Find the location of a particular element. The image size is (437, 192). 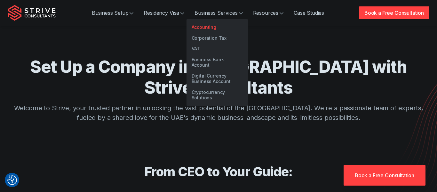

button: Consent Preferences is located at coordinates (12, 180).